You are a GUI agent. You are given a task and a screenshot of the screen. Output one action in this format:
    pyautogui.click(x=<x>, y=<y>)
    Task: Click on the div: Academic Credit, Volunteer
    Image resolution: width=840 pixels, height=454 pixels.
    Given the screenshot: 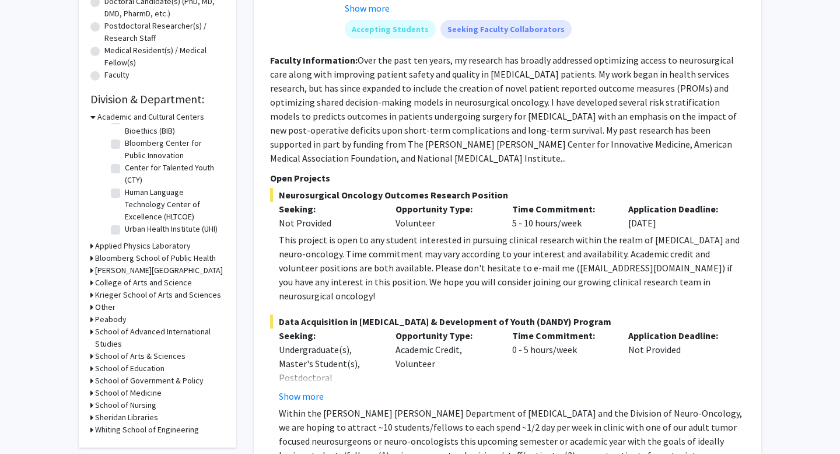 What is the action you would take?
    pyautogui.click(x=445, y=366)
    